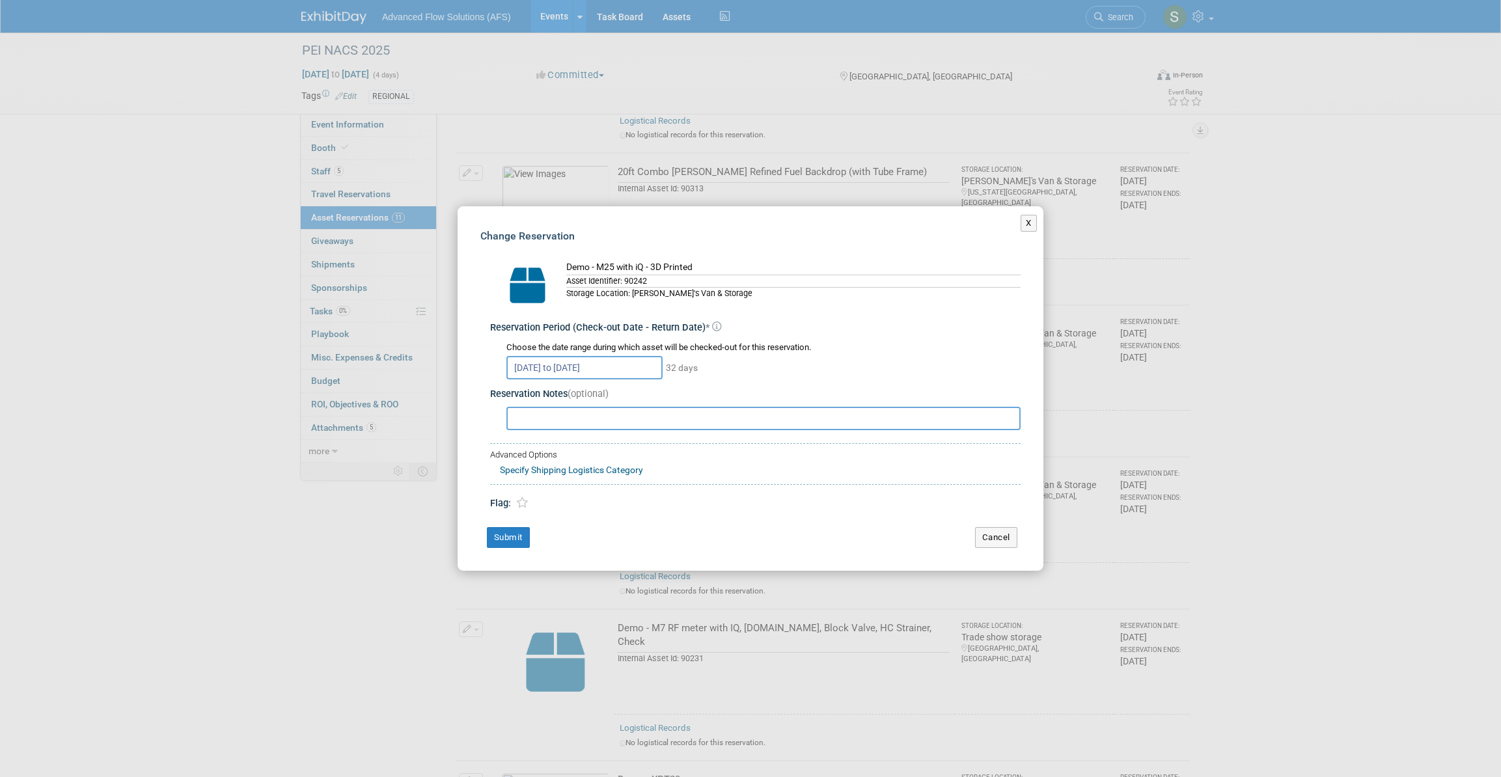  I want to click on span: (optional), so click(588, 394).